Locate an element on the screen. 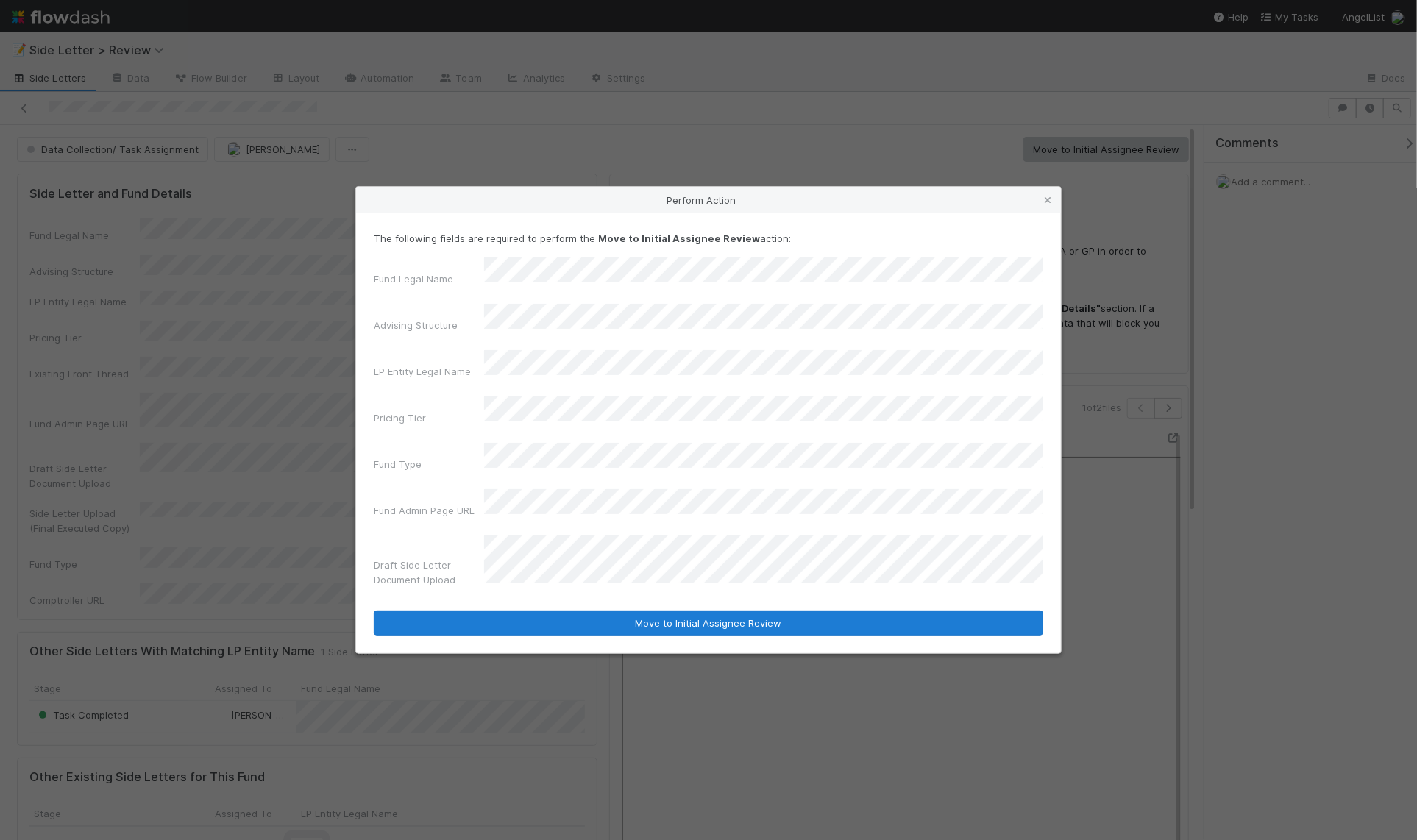  label: Draft Side Letter Document Upload is located at coordinates (428, 572).